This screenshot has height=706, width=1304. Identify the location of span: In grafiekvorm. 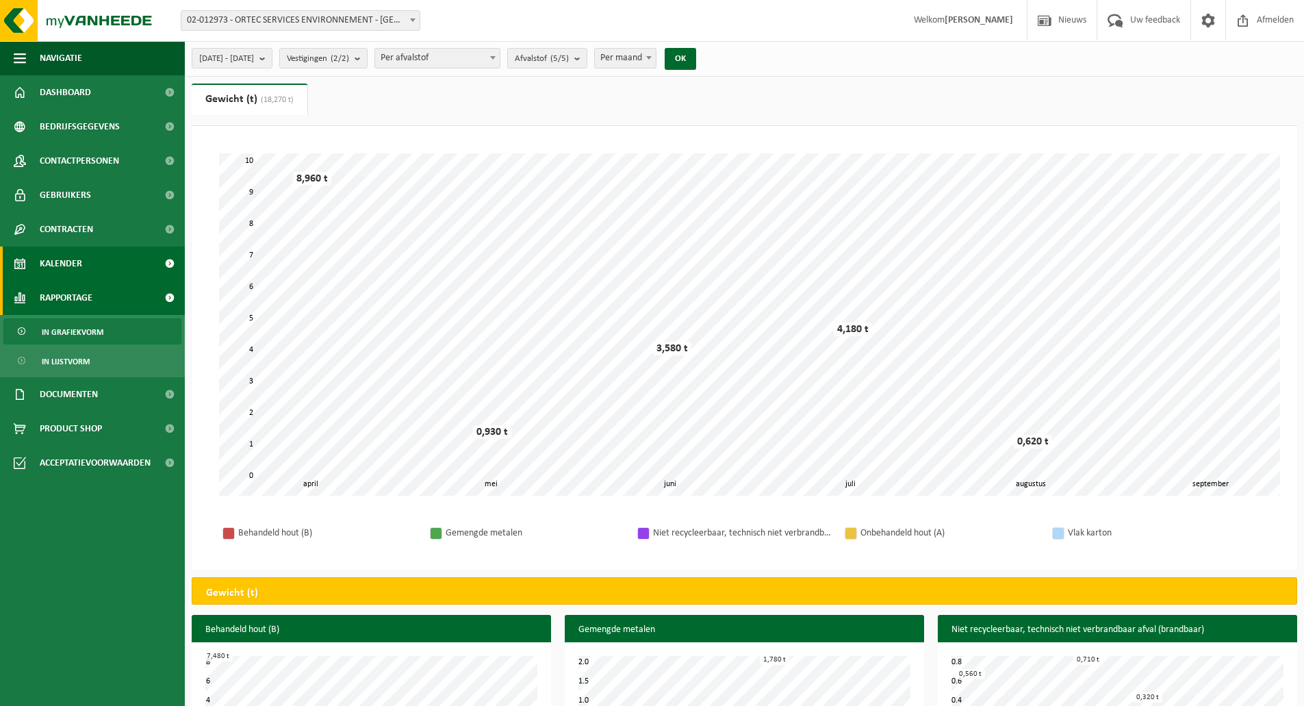
(73, 332).